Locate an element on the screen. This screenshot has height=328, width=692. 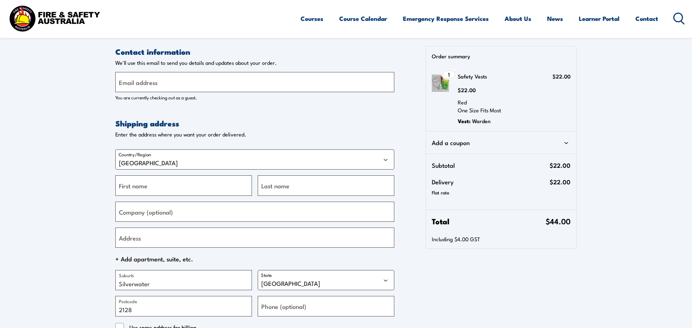
span: Subtotal is located at coordinates (490, 165).